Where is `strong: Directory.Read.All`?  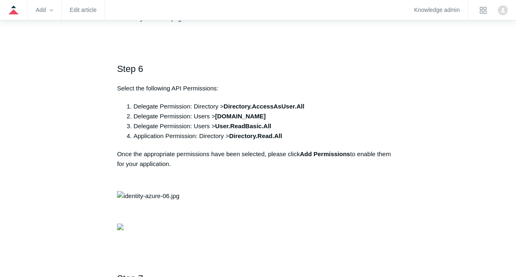
strong: Directory.Read.All is located at coordinates (255, 135).